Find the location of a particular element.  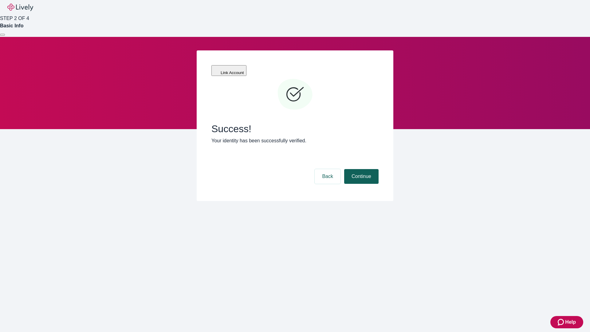

button: Link Account is located at coordinates (229, 70).